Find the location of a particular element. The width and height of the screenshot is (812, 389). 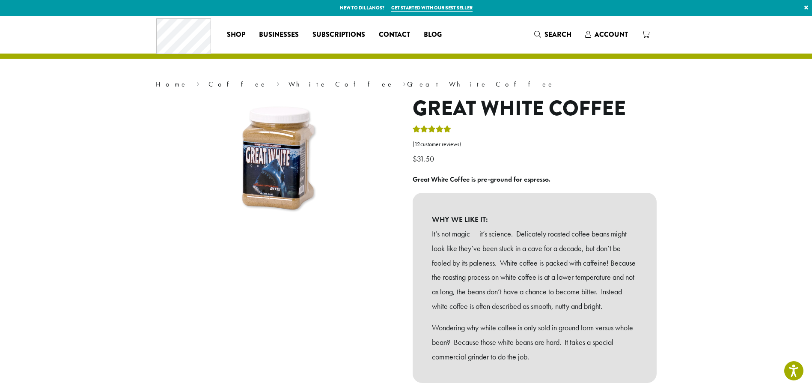

a: Home is located at coordinates (172, 84).